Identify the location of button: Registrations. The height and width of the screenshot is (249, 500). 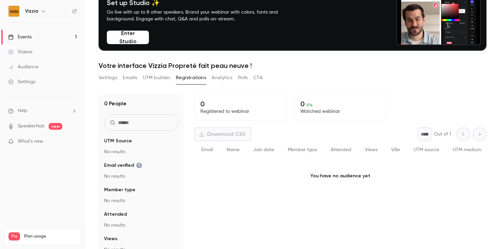
(191, 78).